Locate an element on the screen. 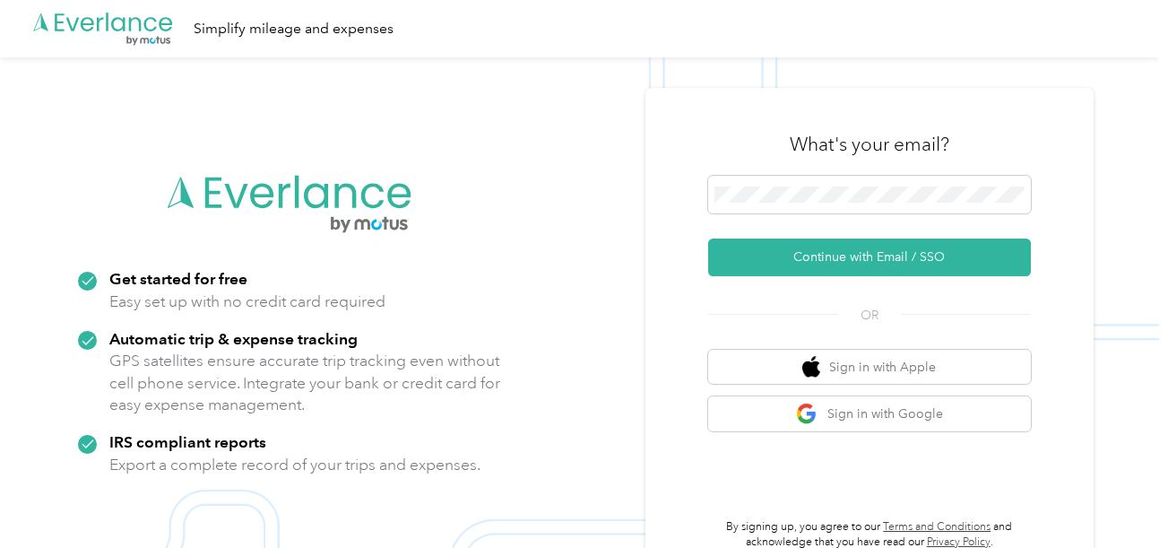 This screenshot has height=548, width=1168. img: google logo is located at coordinates (807, 413).